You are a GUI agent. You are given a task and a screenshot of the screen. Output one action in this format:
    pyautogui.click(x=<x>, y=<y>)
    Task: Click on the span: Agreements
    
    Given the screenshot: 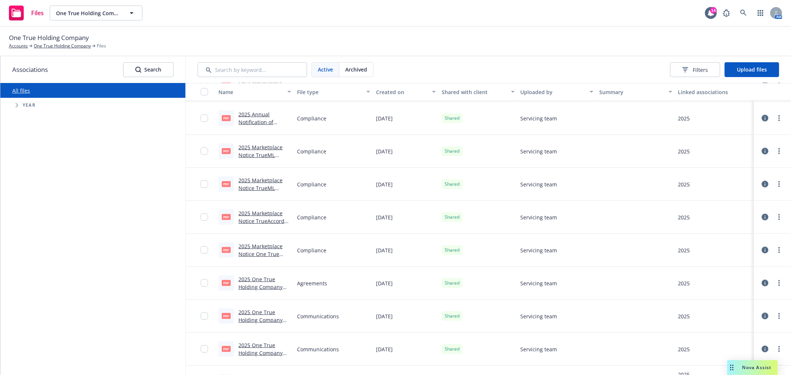 What is the action you would take?
    pyautogui.click(x=312, y=283)
    